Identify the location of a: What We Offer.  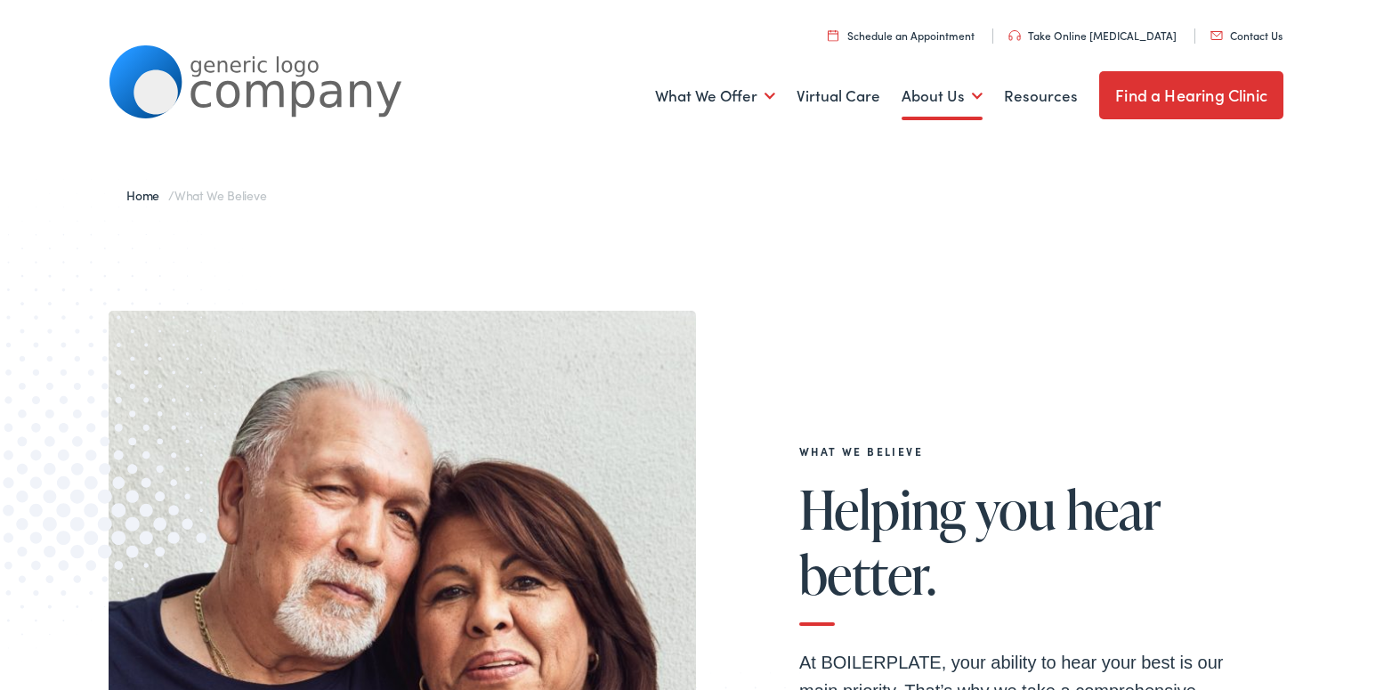
(715, 96).